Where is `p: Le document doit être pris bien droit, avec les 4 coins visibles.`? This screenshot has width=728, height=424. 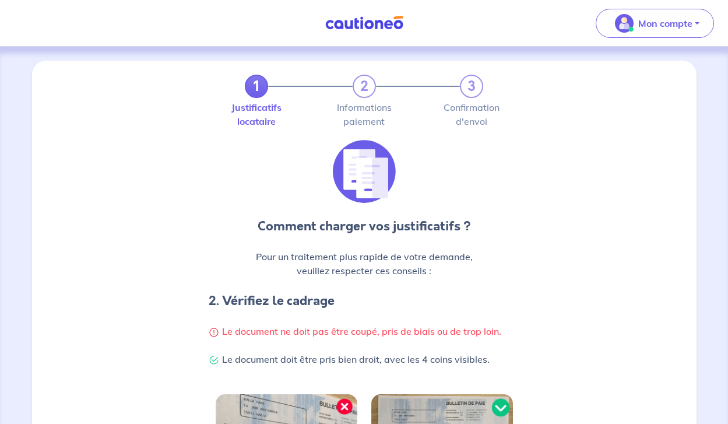
p: Le document doit être pris bien droit, avec les 4 coins visibles. is located at coordinates (364, 359).